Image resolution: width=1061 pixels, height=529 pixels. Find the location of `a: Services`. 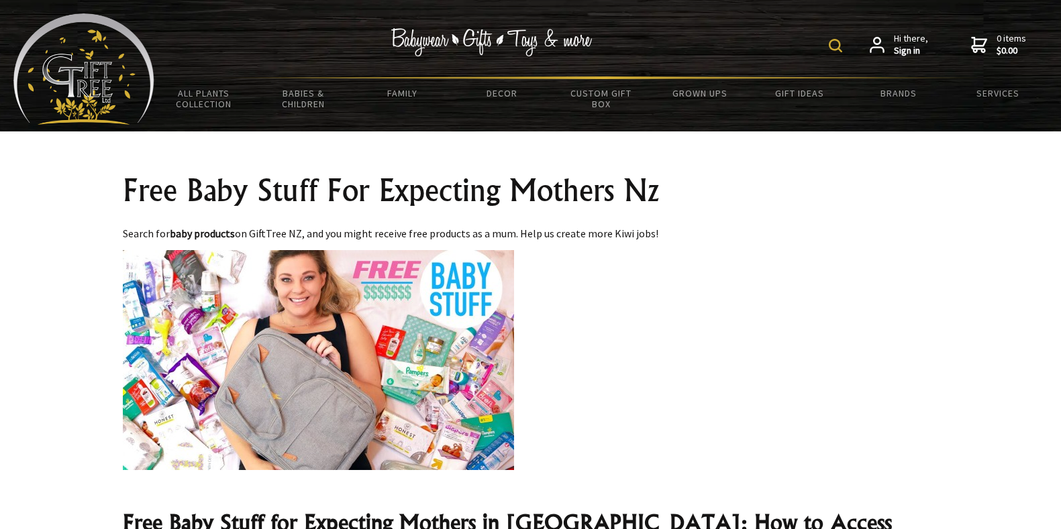

a: Services is located at coordinates (998, 93).